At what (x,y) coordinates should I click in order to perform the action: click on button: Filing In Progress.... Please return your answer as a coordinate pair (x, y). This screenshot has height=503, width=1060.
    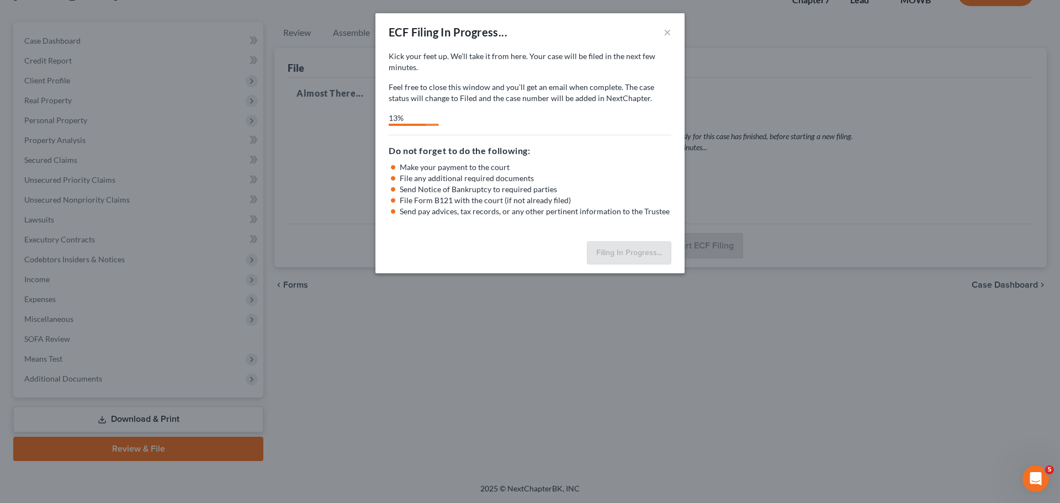
    Looking at the image, I should click on (629, 253).